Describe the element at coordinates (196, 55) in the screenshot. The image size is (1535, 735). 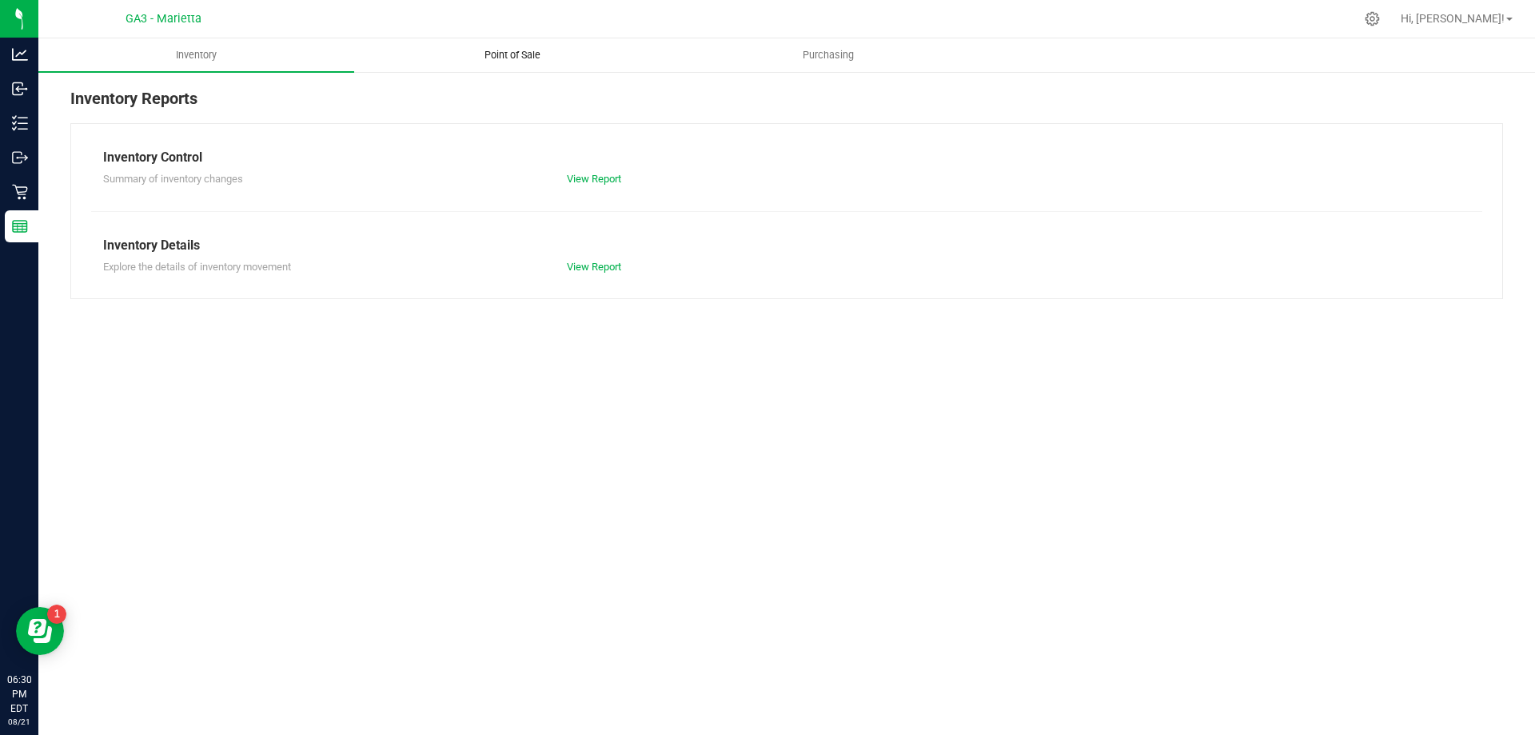
I see `a: Inventory` at that location.